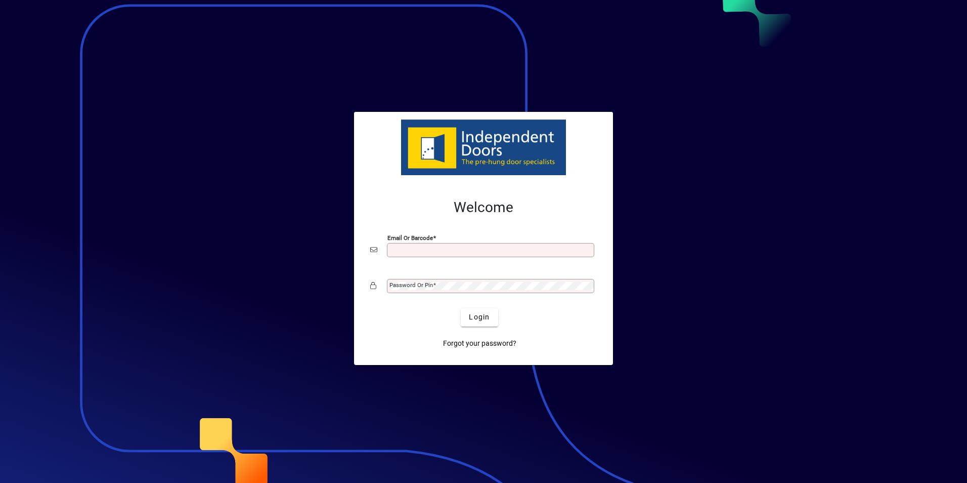 Image resolution: width=967 pixels, height=483 pixels. What do you see at coordinates (480, 343) in the screenshot?
I see `span: Forgot your password?` at bounding box center [480, 343].